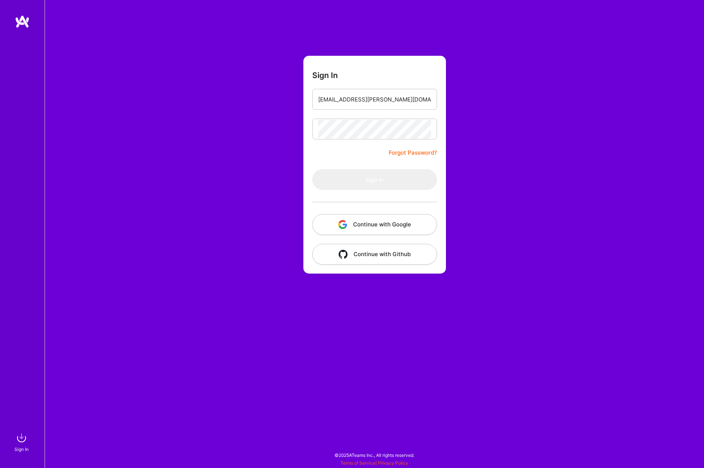 This screenshot has width=704, height=468. I want to click on input: Email..., so click(375, 99).